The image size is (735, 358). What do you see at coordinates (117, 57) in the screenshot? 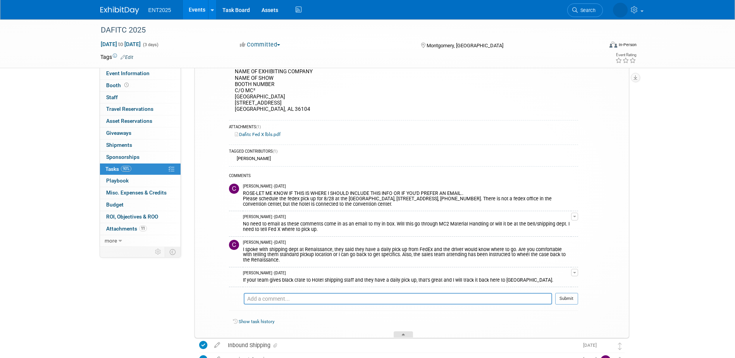
I see `td: Tags` at bounding box center [117, 57].